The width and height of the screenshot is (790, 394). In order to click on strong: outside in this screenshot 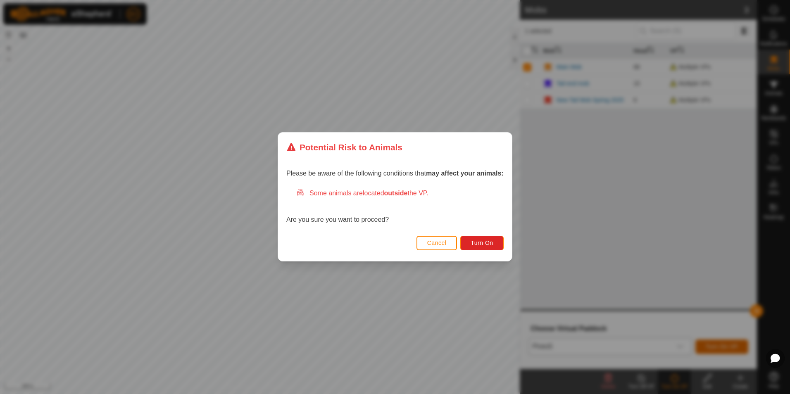, I will do `click(396, 193)`.